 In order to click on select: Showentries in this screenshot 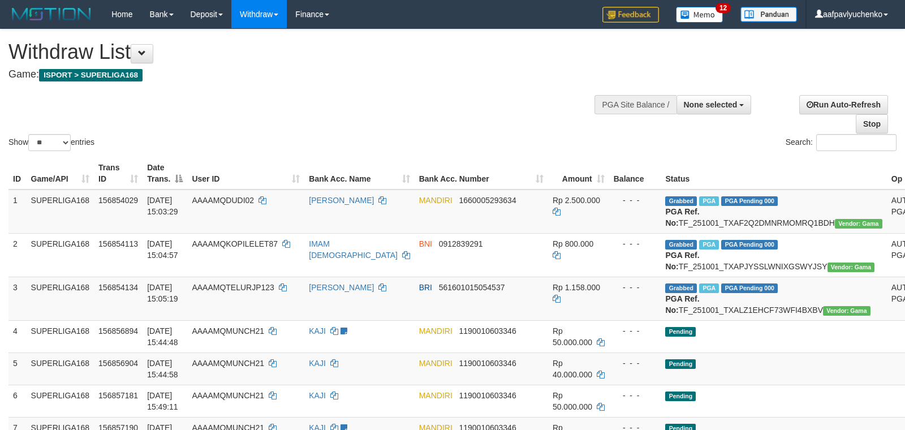, I will do `click(49, 143)`.